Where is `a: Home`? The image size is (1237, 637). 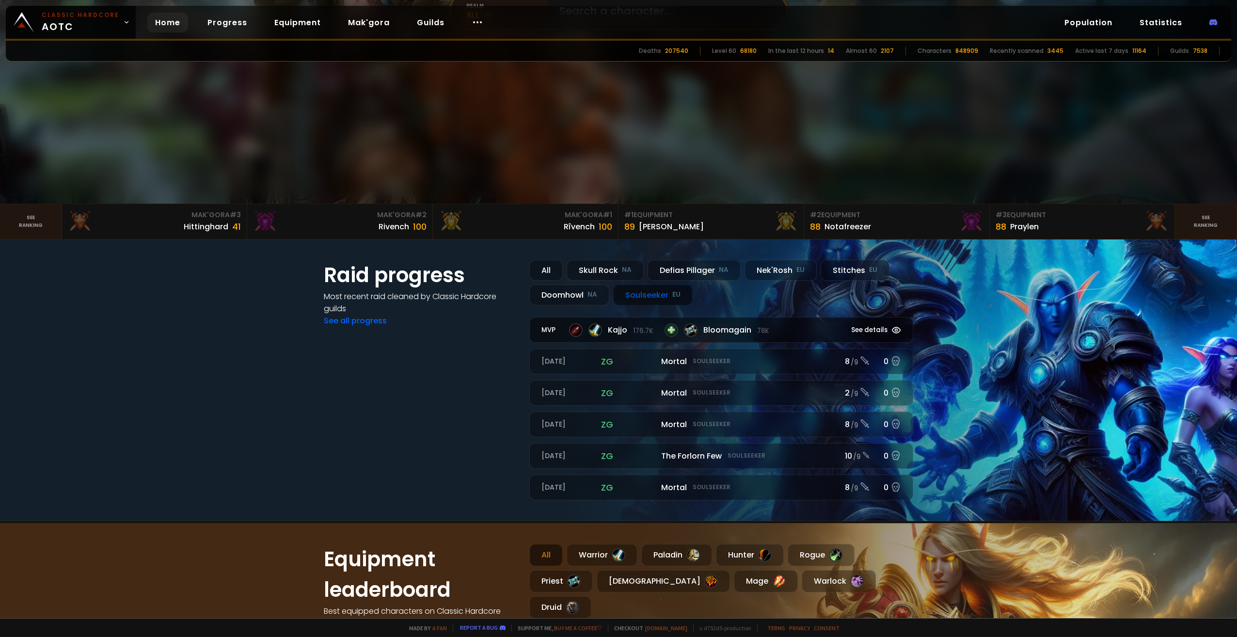 a: Home is located at coordinates (168, 22).